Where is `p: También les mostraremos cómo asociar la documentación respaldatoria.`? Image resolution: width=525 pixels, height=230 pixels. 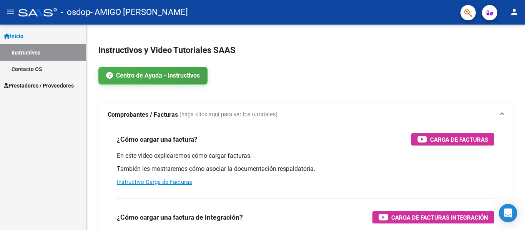
p: También les mostraremos cómo asociar la documentación respaldatoria. is located at coordinates (305, 169).